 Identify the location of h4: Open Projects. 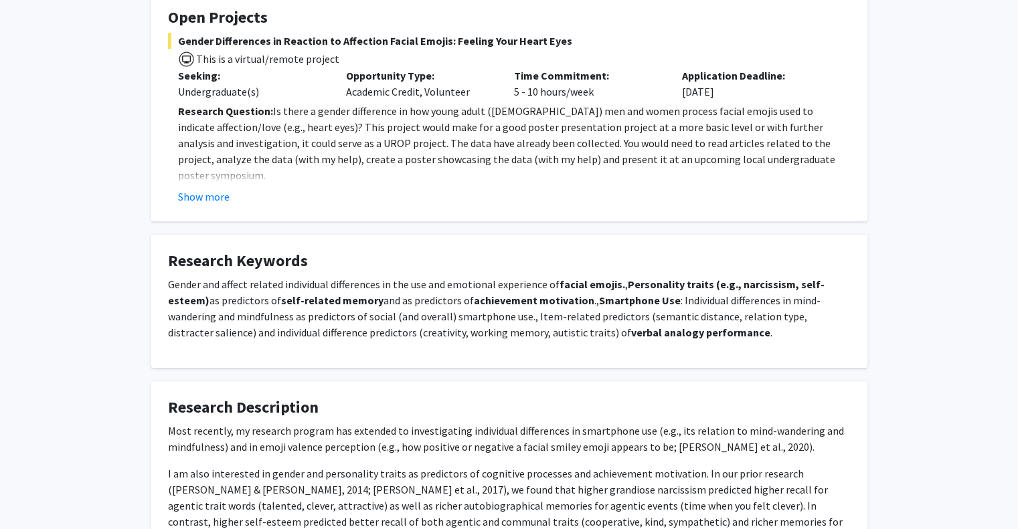
(509, 17).